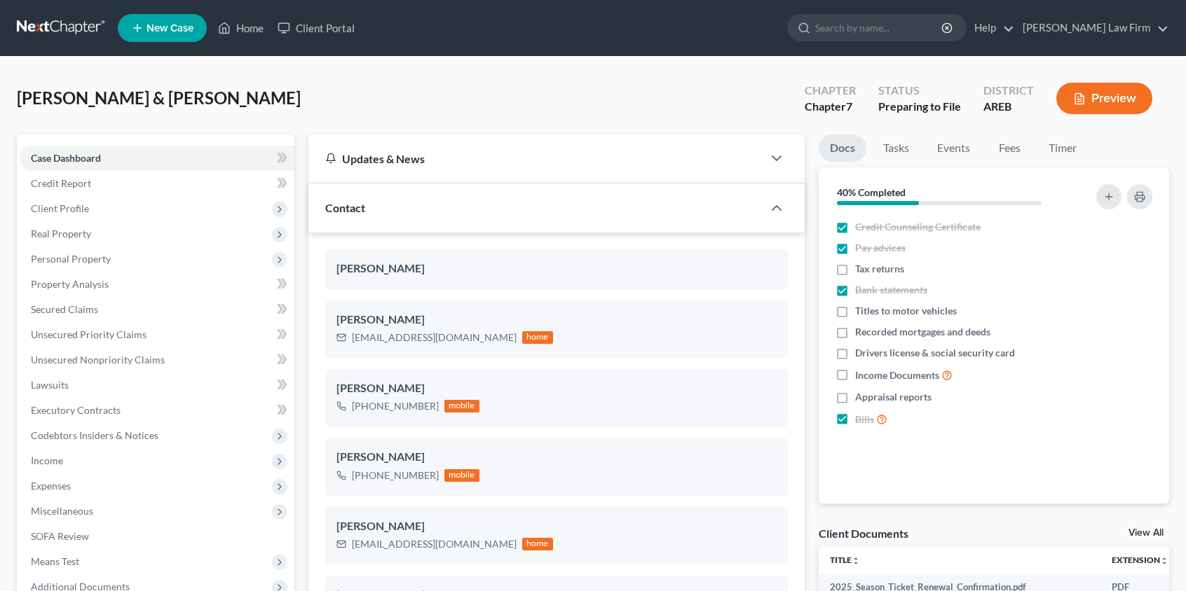 The image size is (1186, 591). Describe the element at coordinates (842, 148) in the screenshot. I see `a: Docs` at that location.